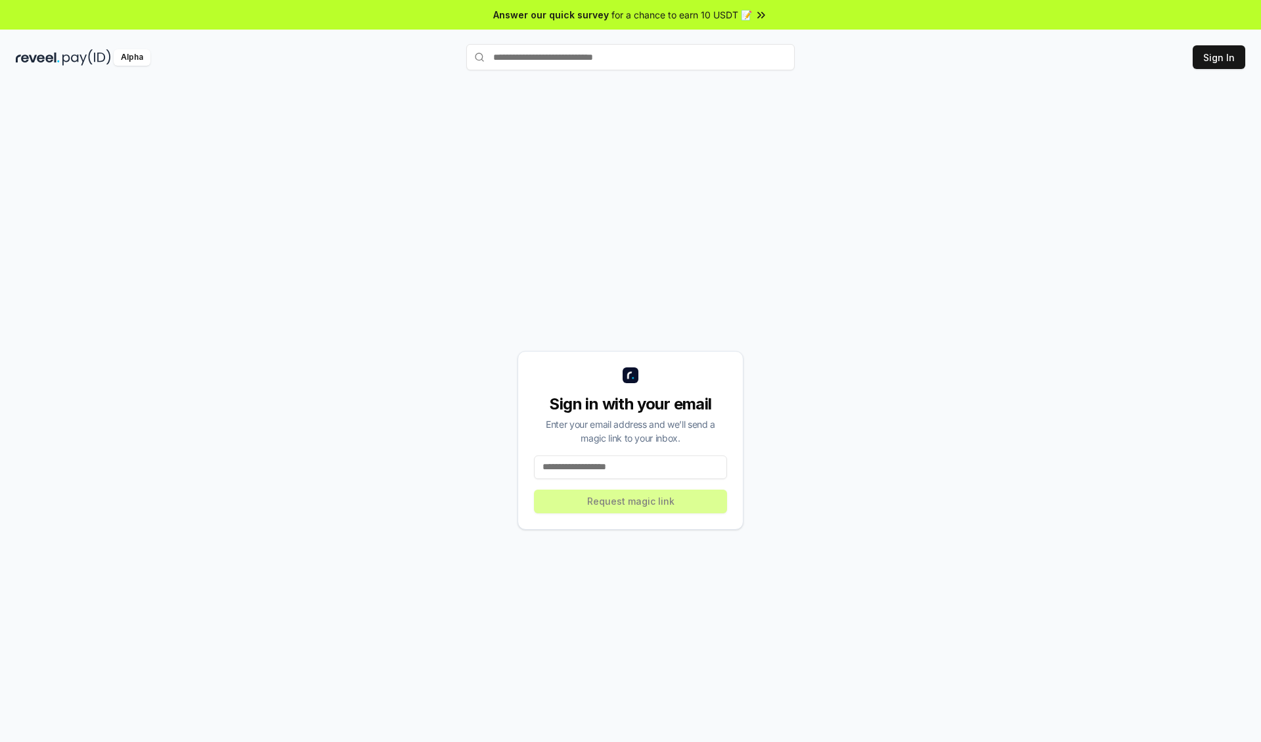  I want to click on button: Sign In, so click(1219, 57).